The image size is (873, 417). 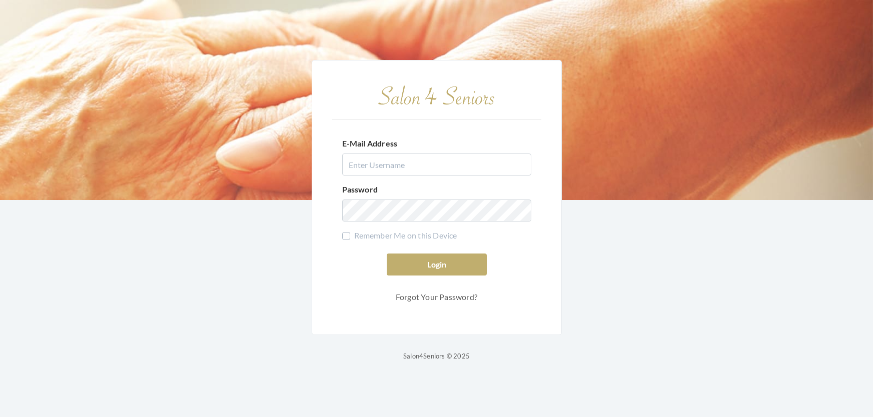 I want to click on a: Forgot Your Password?, so click(x=437, y=297).